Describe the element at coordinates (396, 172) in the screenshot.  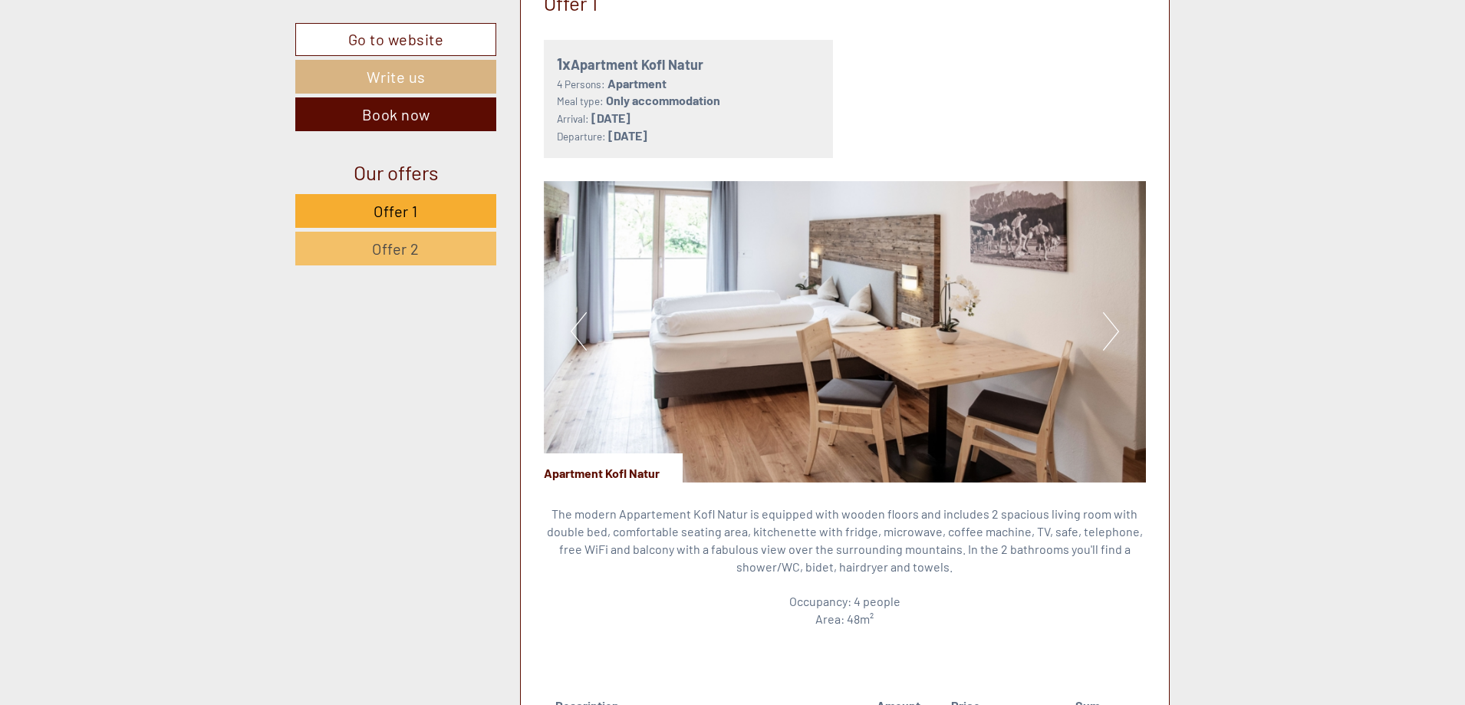
I see `div: Our offers` at that location.